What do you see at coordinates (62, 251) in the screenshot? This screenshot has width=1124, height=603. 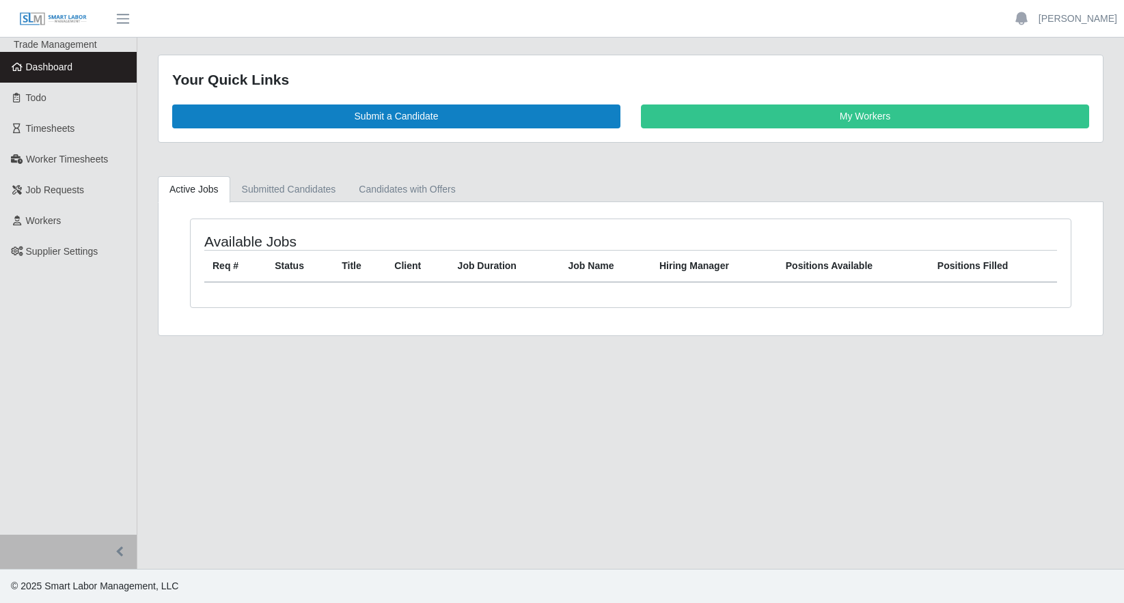 I see `span: Supplier Settings` at bounding box center [62, 251].